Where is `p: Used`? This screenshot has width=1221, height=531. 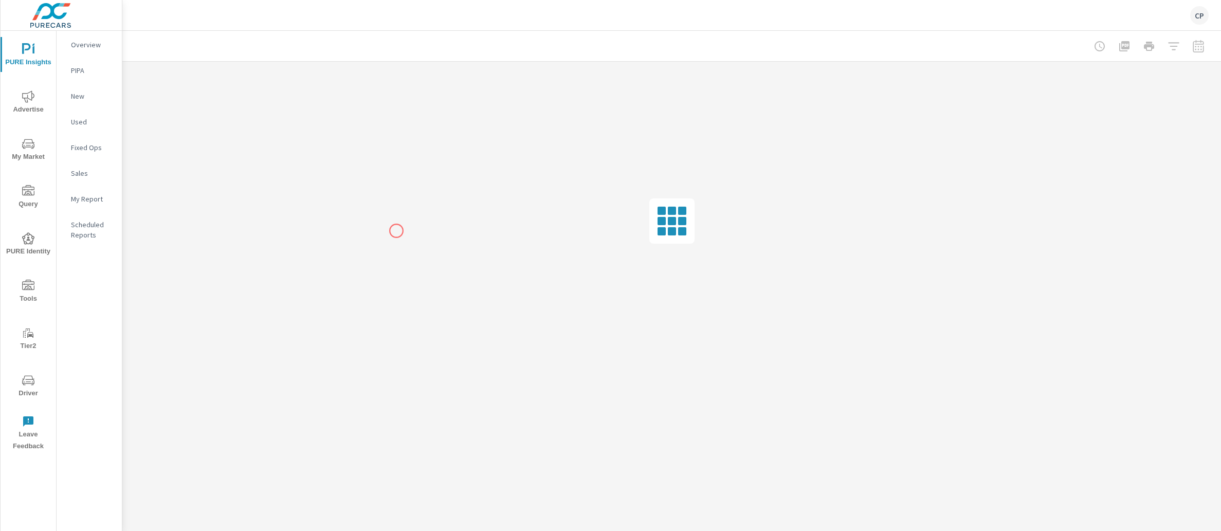
p: Used is located at coordinates (92, 122).